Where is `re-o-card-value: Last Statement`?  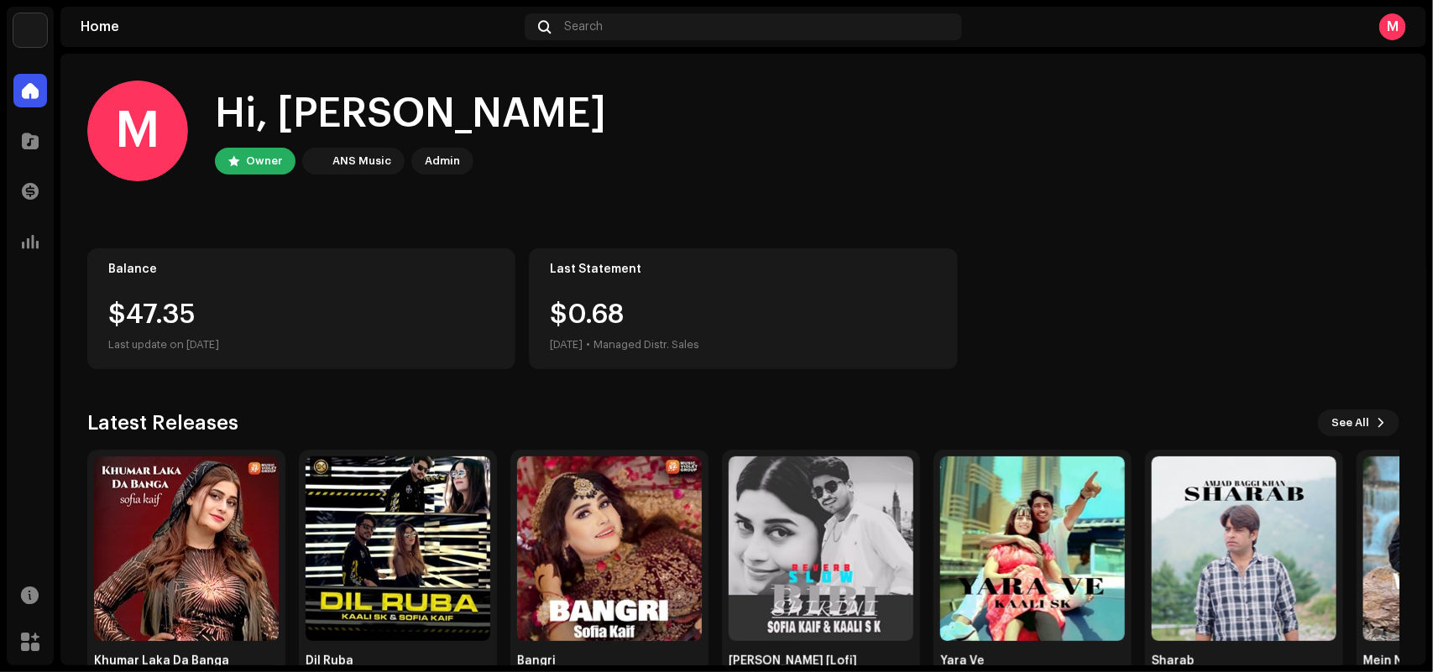 re-o-card-value: Last Statement is located at coordinates (743, 309).